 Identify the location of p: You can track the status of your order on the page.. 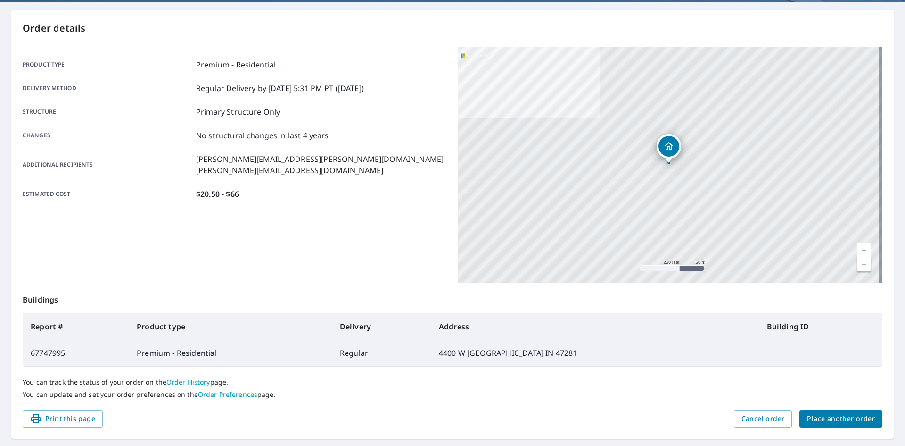
(453, 382).